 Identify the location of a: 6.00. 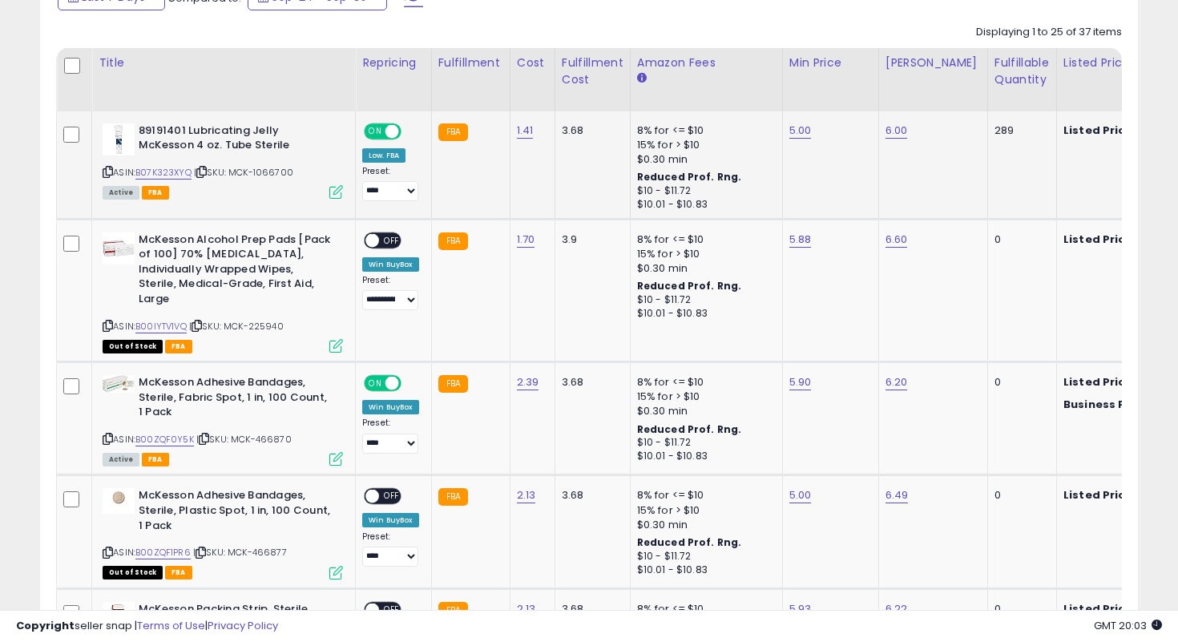
(897, 131).